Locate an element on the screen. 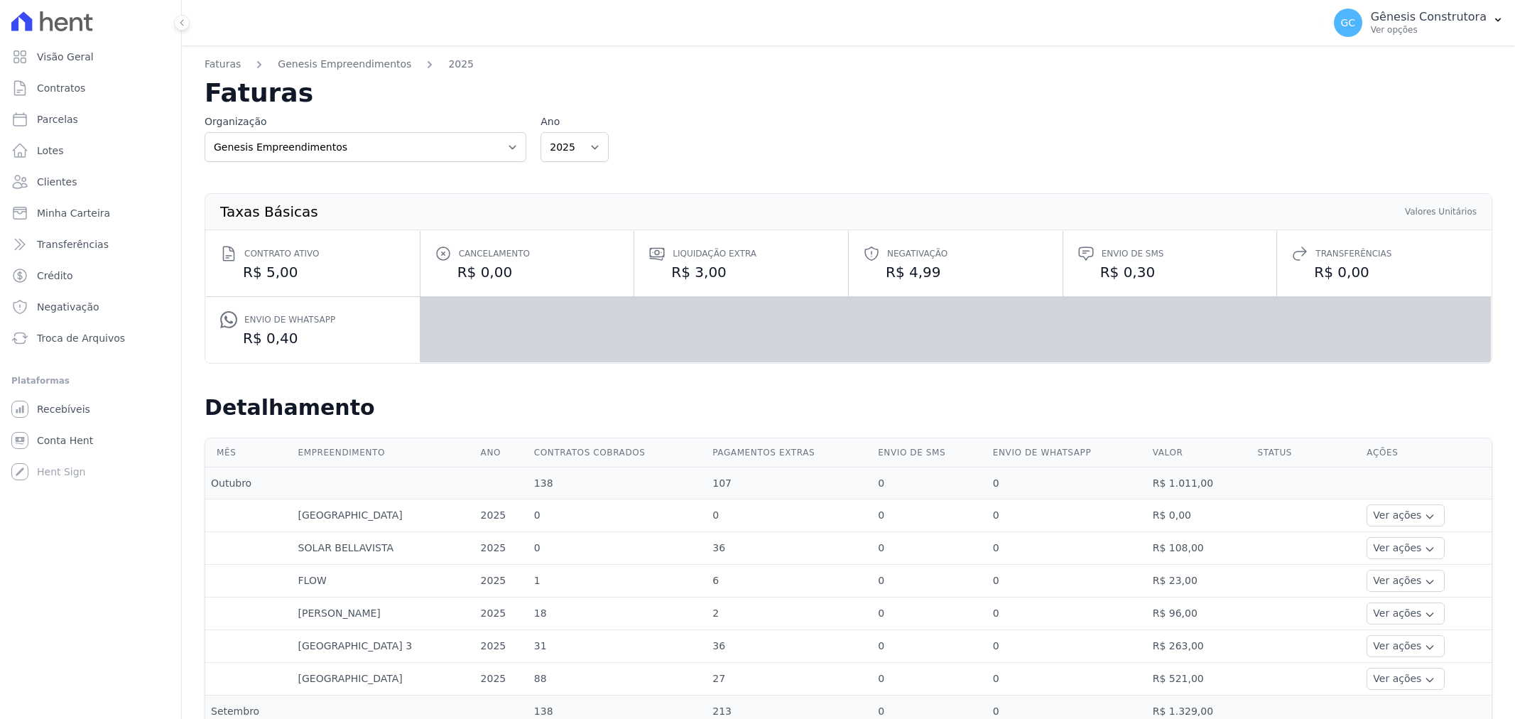 The height and width of the screenshot is (719, 1515). th: Mês is located at coordinates (249, 452).